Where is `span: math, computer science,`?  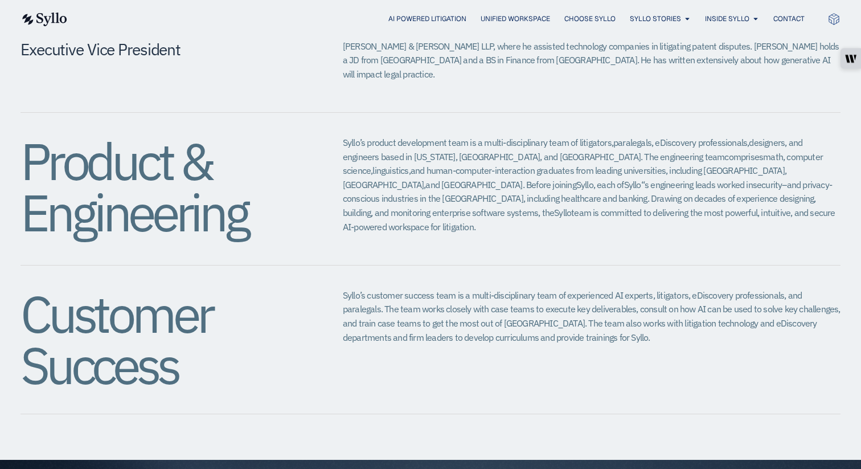
span: math, computer science, is located at coordinates (583, 163).